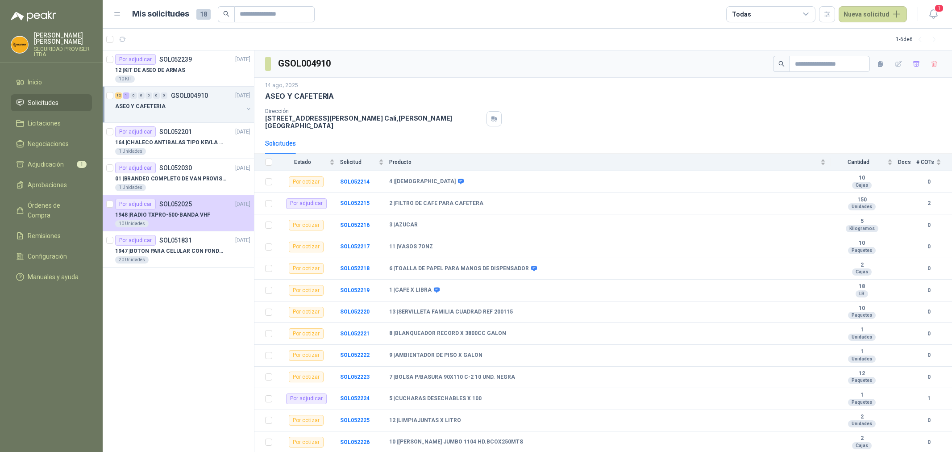 This screenshot has height=452, width=952. I want to click on p: SOL052239, so click(175, 59).